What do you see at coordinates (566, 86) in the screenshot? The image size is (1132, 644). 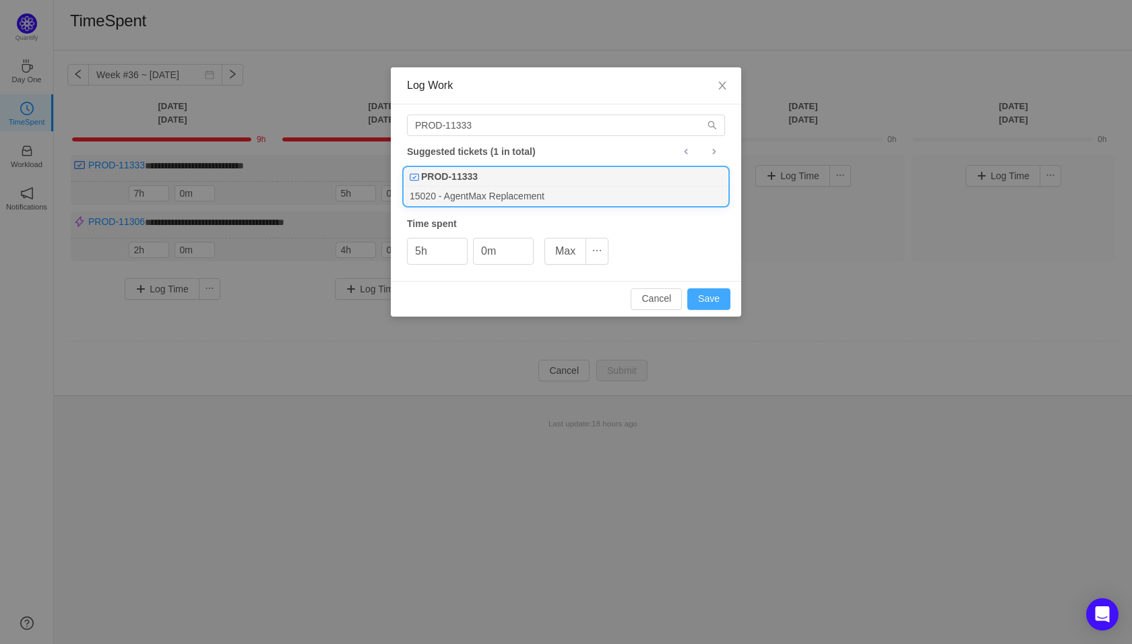 I see `div: Log Work` at bounding box center [566, 86].